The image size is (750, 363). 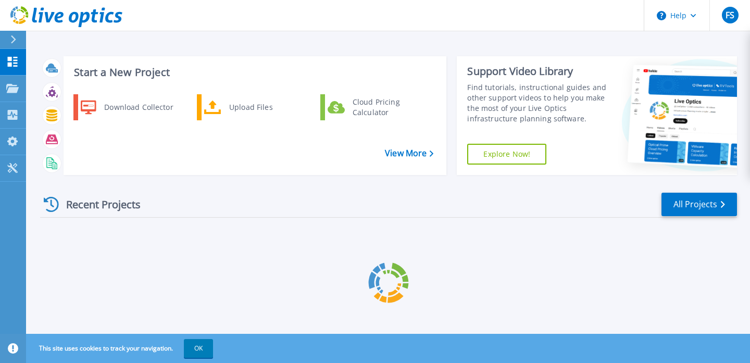 What do you see at coordinates (730, 15) in the screenshot?
I see `span: FS` at bounding box center [730, 15].